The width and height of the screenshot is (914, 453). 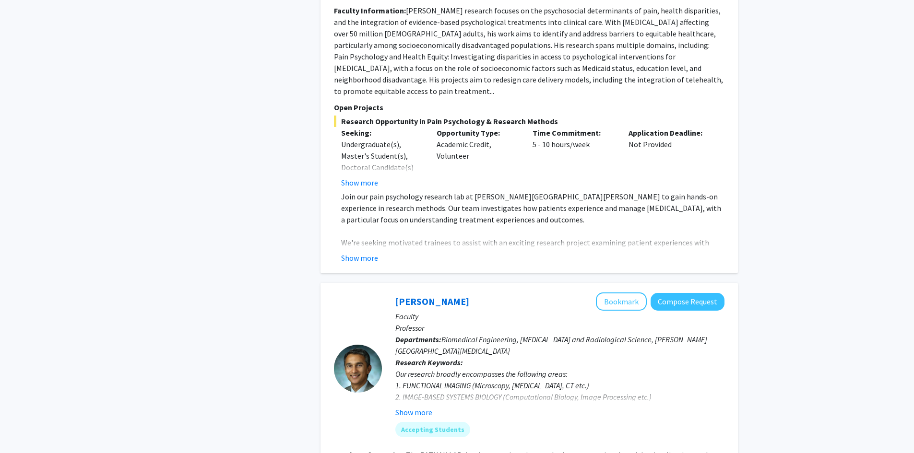 What do you see at coordinates (573, 133) in the screenshot?
I see `p: Time Commitment:` at bounding box center [573, 133].